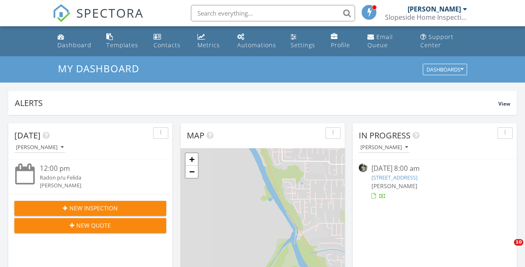 The image size is (525, 267). What do you see at coordinates (426, 17) in the screenshot?
I see `div: Slopeside Home Inspections` at bounding box center [426, 17].